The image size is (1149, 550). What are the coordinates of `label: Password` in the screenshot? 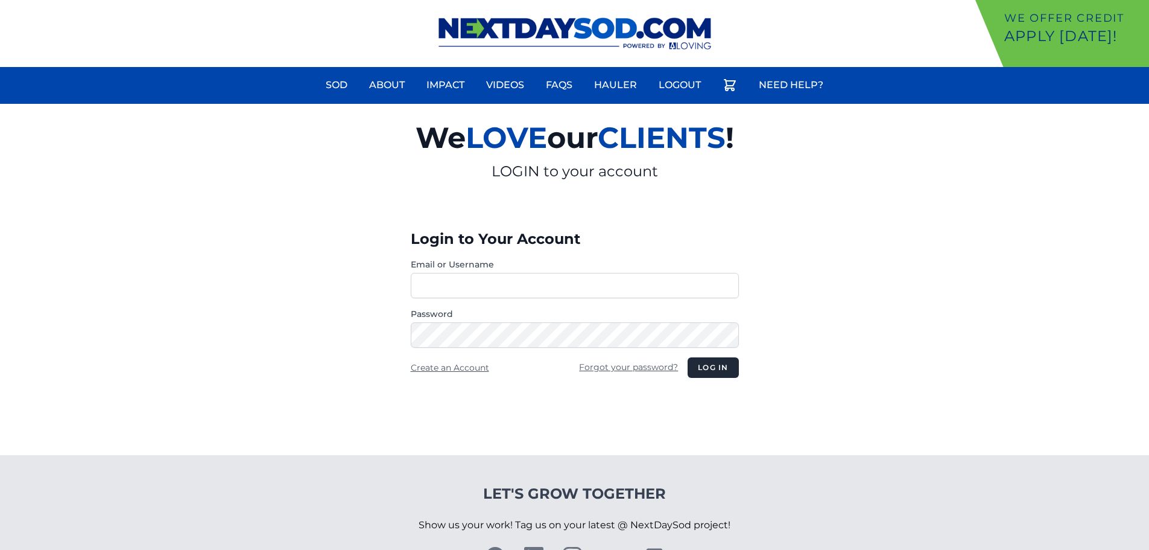 It's located at (575, 314).